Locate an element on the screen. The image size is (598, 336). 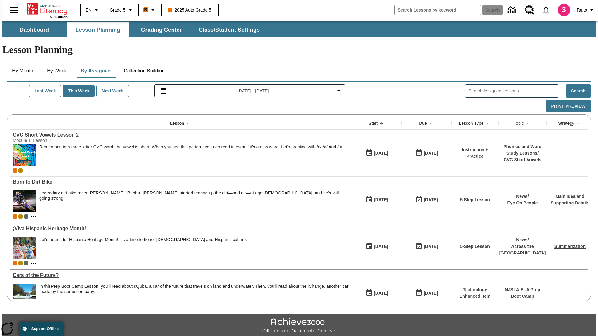
p: NJSLA-ELA Prep Boot Camp is located at coordinates (522, 293).